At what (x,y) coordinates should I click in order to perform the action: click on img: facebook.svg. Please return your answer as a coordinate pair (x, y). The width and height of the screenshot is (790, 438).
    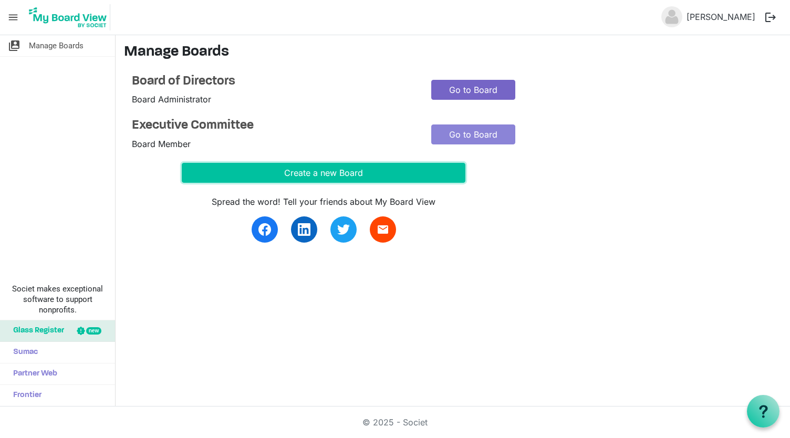
    Looking at the image, I should click on (265, 229).